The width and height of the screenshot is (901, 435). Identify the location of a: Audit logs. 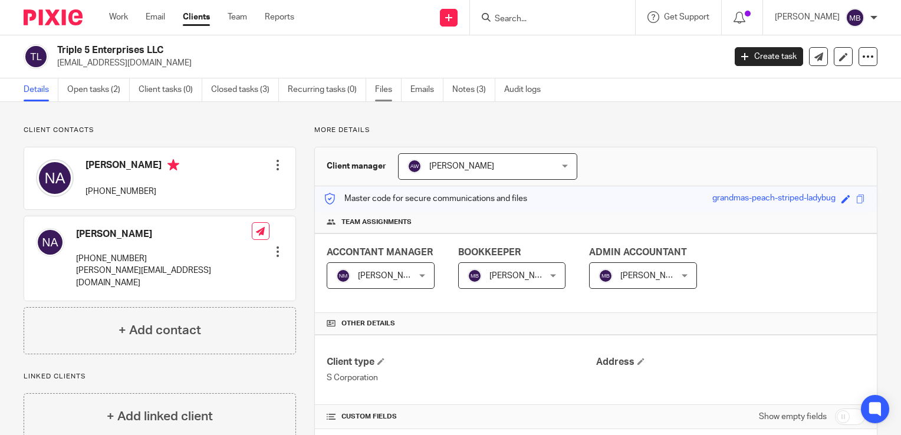
(526, 90).